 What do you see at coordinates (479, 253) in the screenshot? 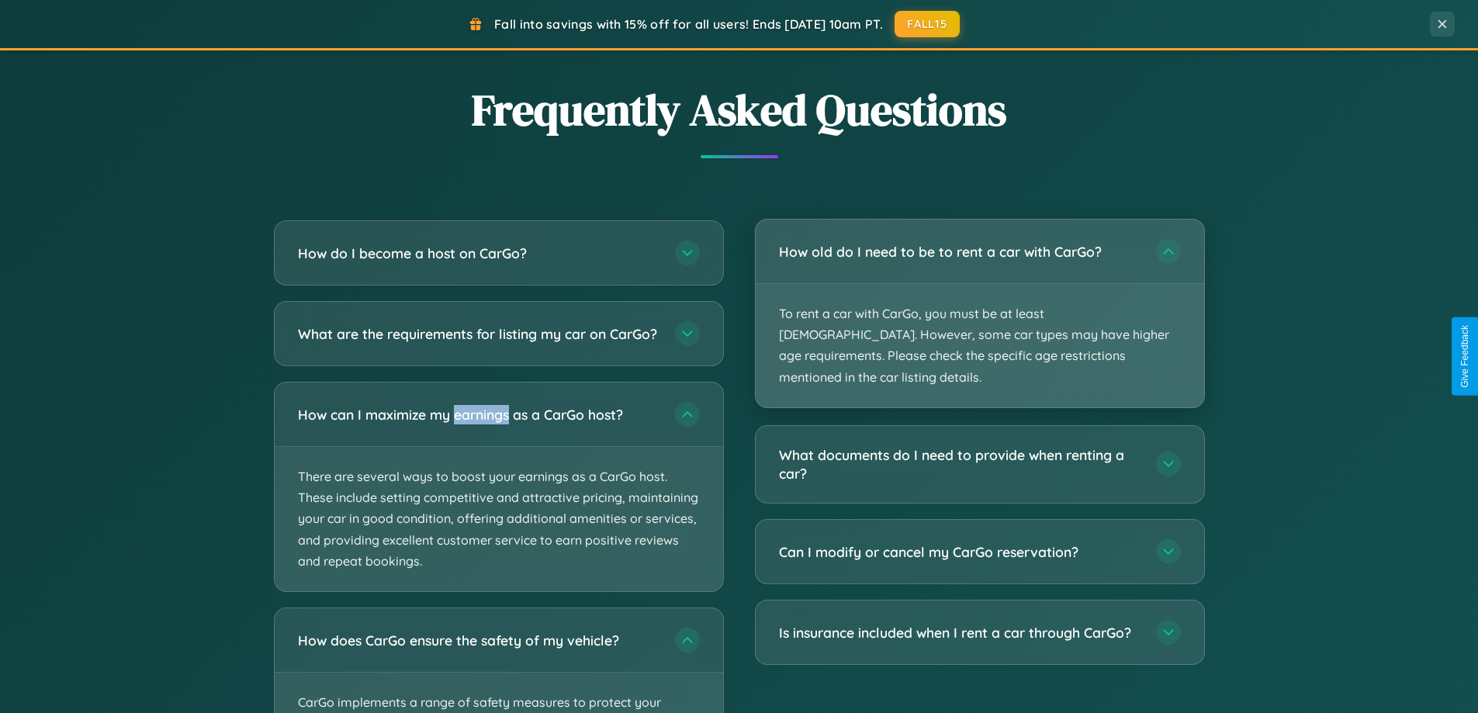
I see `h3: How do I become a host on CarGo?` at bounding box center [479, 253].